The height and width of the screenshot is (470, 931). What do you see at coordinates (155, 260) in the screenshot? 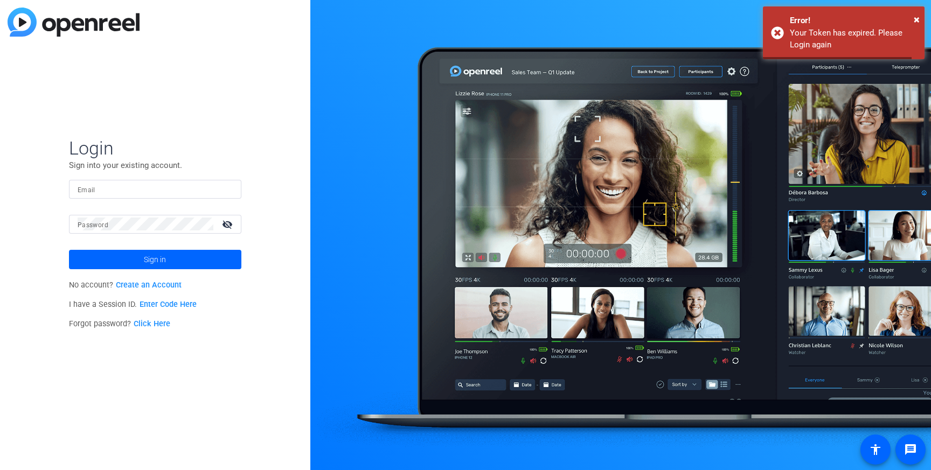
I see `span: Sign in` at bounding box center [155, 260].